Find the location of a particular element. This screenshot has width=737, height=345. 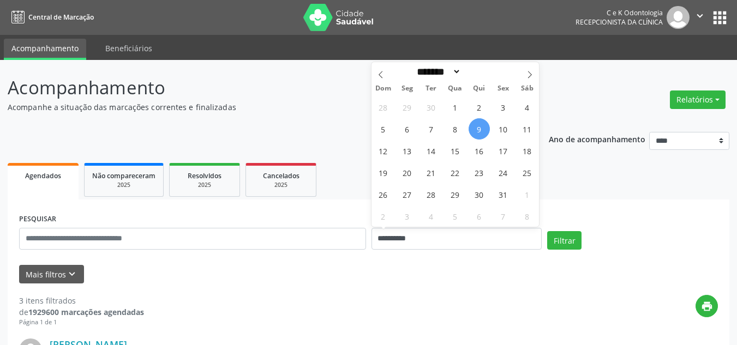

button: print is located at coordinates (707, 306).